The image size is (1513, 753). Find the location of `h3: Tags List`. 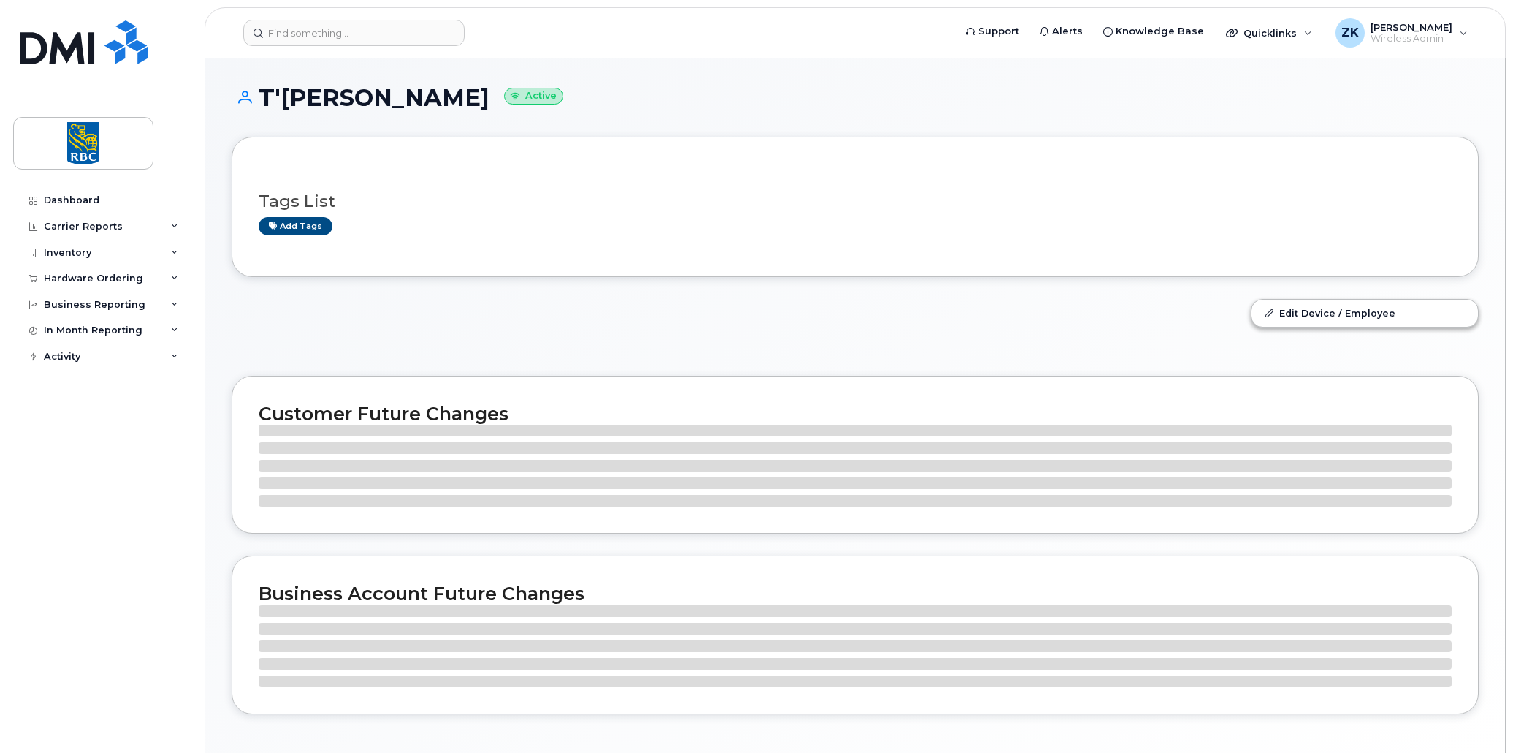

h3: Tags List is located at coordinates (855, 201).